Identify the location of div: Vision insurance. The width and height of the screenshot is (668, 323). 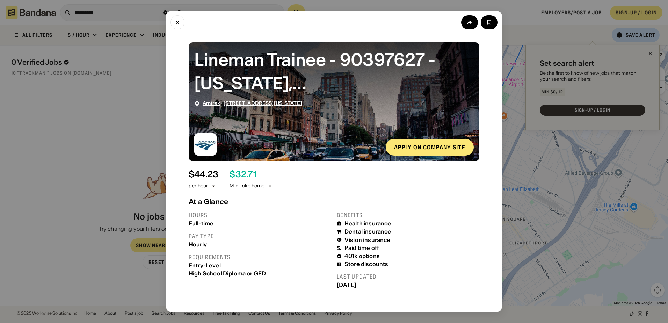
(368, 240).